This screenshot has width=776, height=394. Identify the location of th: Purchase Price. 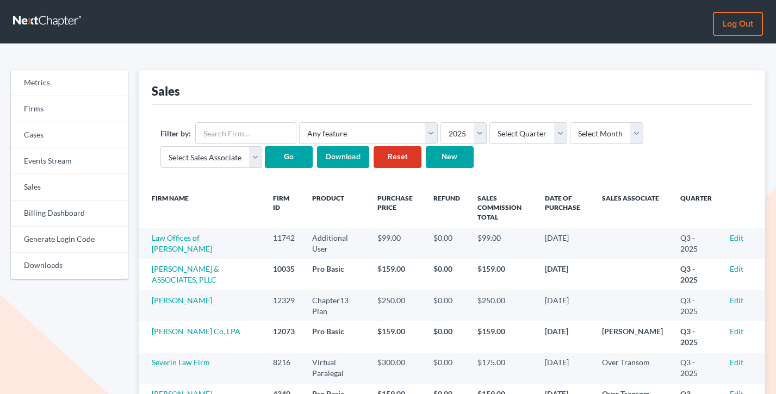
(396, 208).